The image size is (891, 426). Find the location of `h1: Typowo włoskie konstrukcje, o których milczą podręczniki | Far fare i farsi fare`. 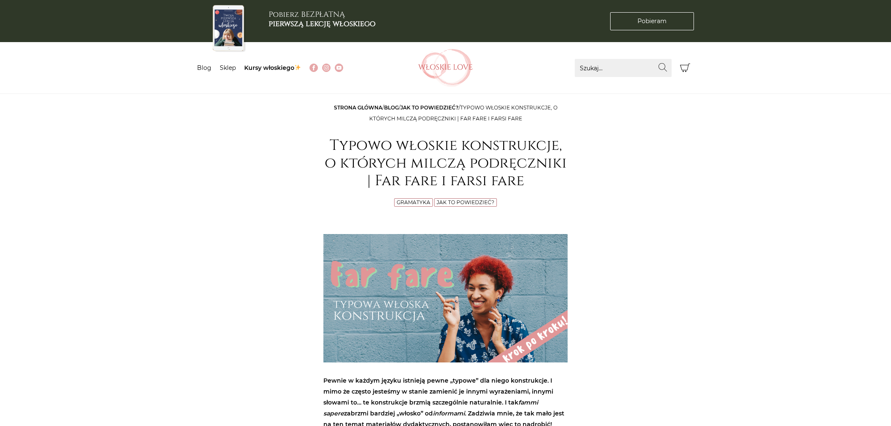

h1: Typowo włoskie konstrukcje, o których milczą podręczniki | Far fare i farsi fare is located at coordinates (445, 163).